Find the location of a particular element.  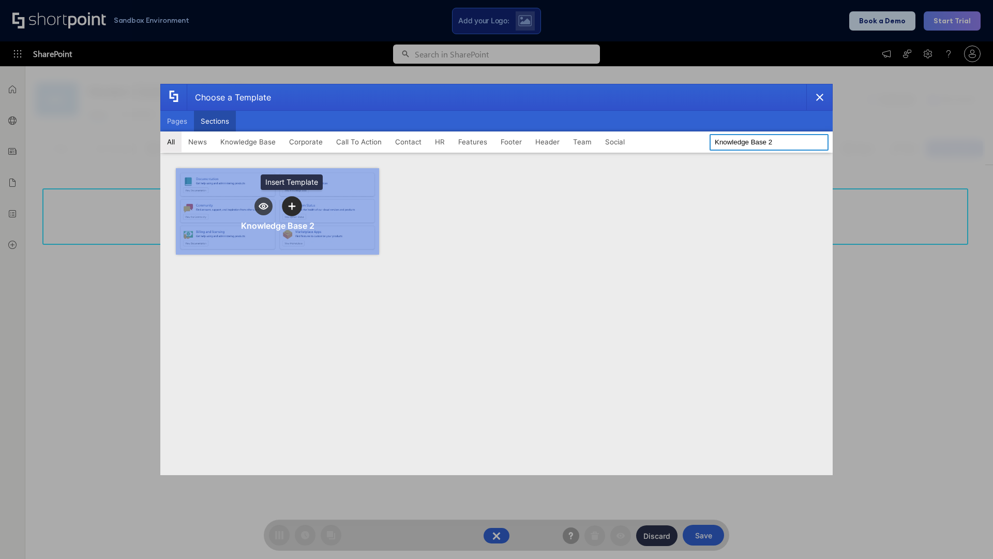

button: Contact is located at coordinates (408, 142).